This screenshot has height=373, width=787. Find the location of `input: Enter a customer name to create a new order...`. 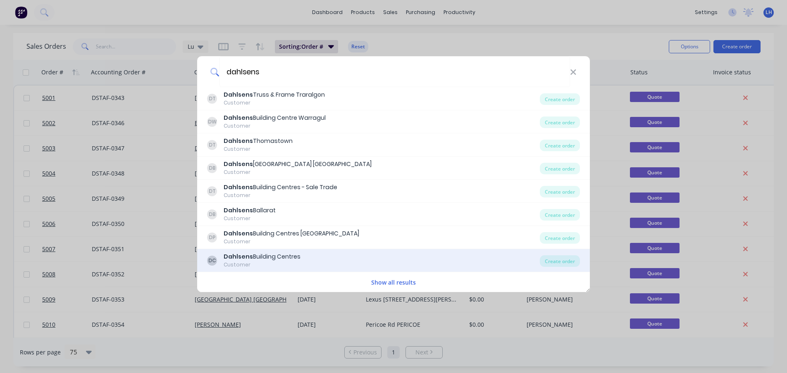

input: Enter a customer name to create a new order... is located at coordinates (395, 72).